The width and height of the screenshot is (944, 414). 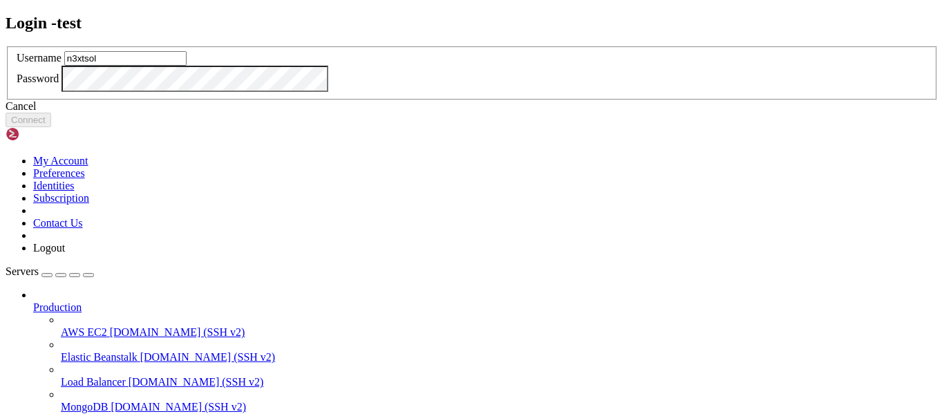 I want to click on span: AWS EC2, so click(x=84, y=332).